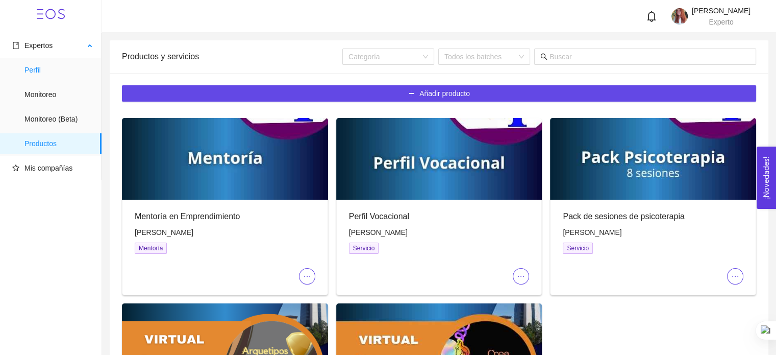  Describe the element at coordinates (48, 168) in the screenshot. I see `span: Mis compañías` at that location.